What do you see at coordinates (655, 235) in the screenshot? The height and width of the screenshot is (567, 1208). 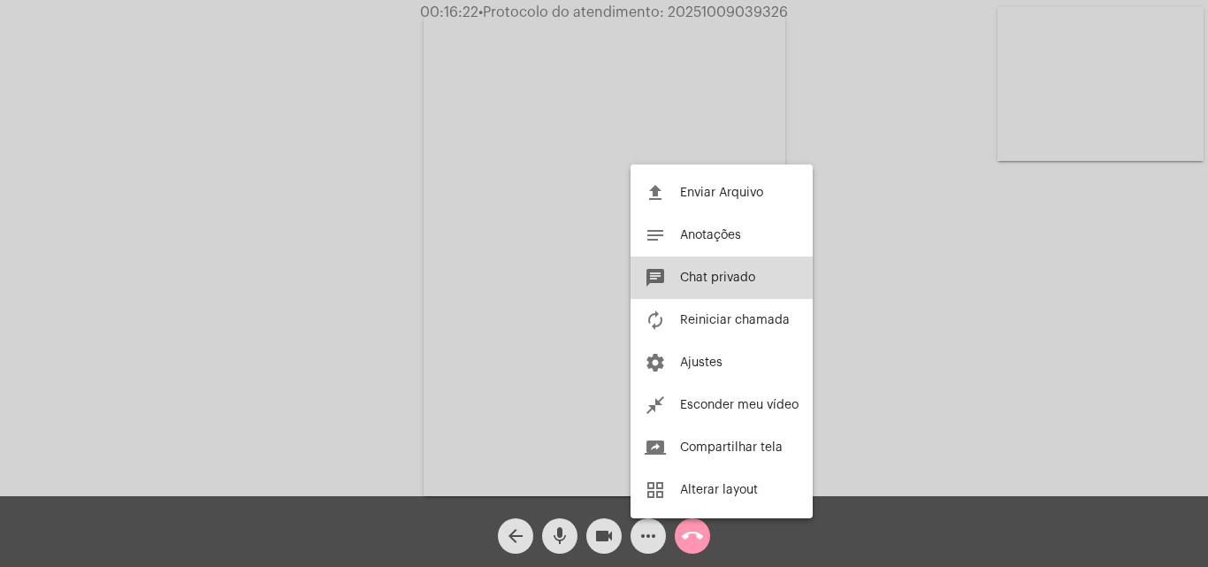 I see `mat-icon: notes` at bounding box center [655, 235].